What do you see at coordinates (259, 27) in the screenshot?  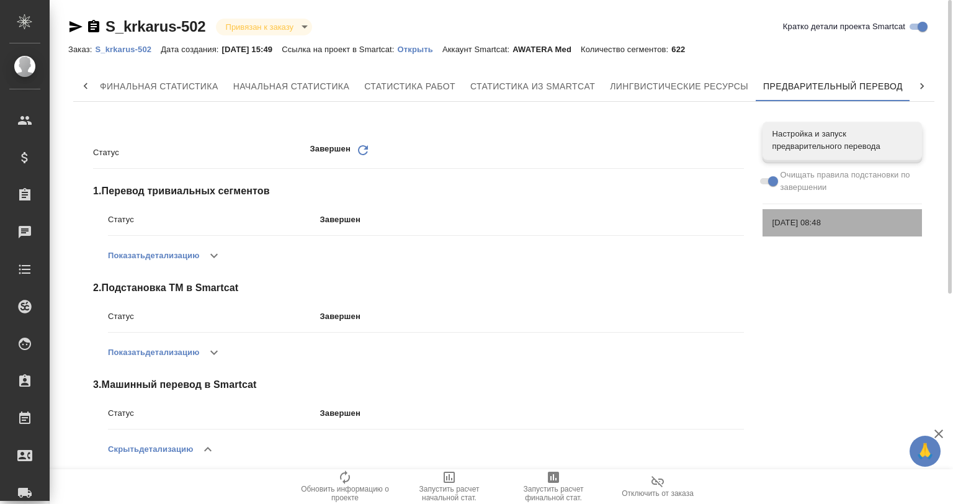 I see `button: Привязан к заказу` at bounding box center [259, 27].